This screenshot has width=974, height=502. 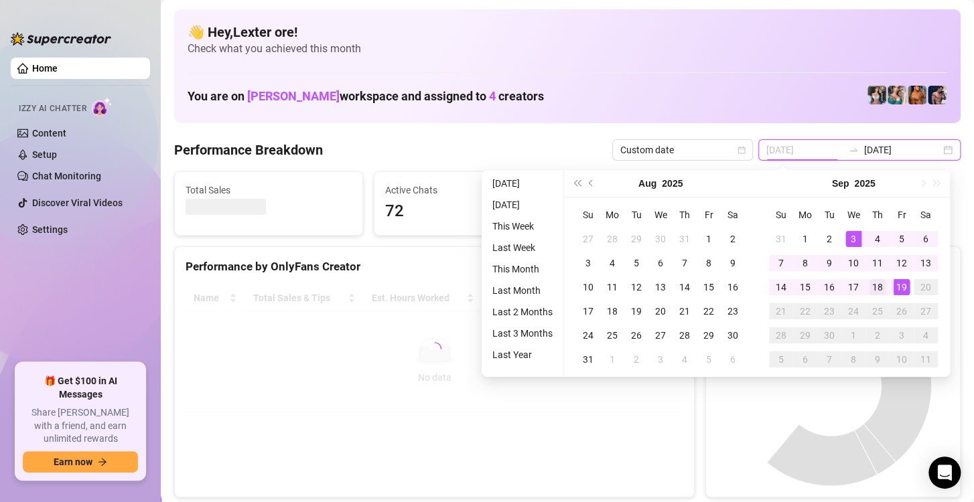 What do you see at coordinates (660, 287) in the screenshot?
I see `div: 13` at bounding box center [660, 287].